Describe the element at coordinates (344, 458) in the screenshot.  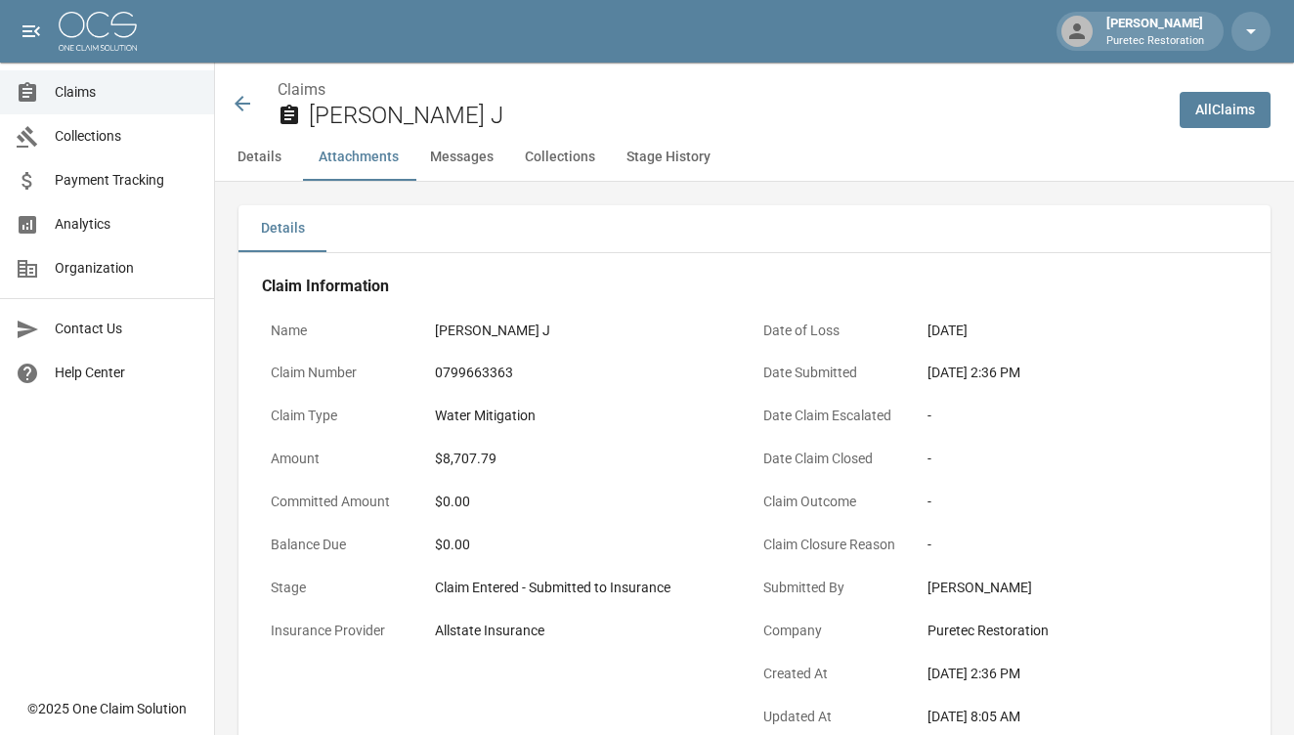
I see `p: Amount` at that location.